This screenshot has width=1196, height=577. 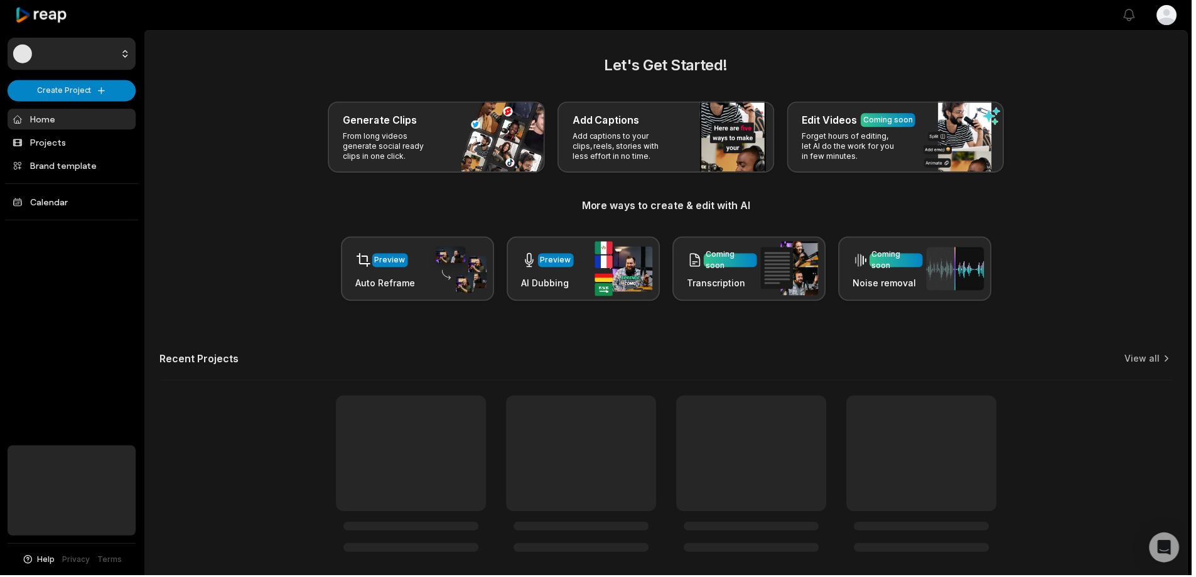 I want to click on h3: AI Dubbing, so click(x=549, y=284).